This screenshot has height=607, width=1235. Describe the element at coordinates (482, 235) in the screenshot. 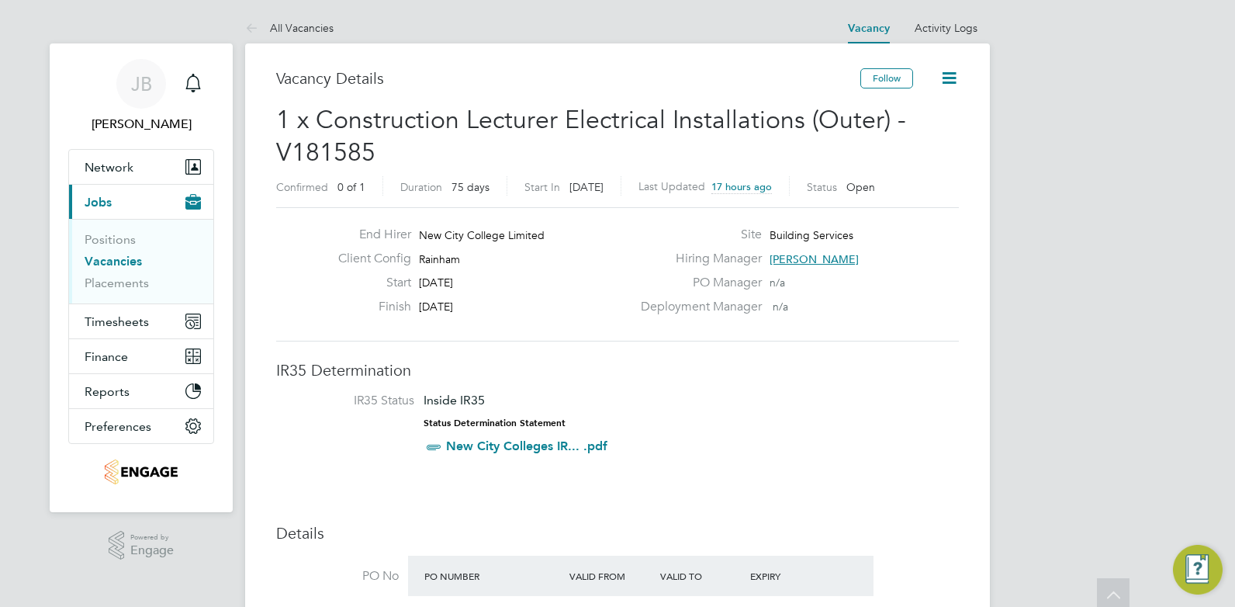

I see `span: New City College Limited` at that location.